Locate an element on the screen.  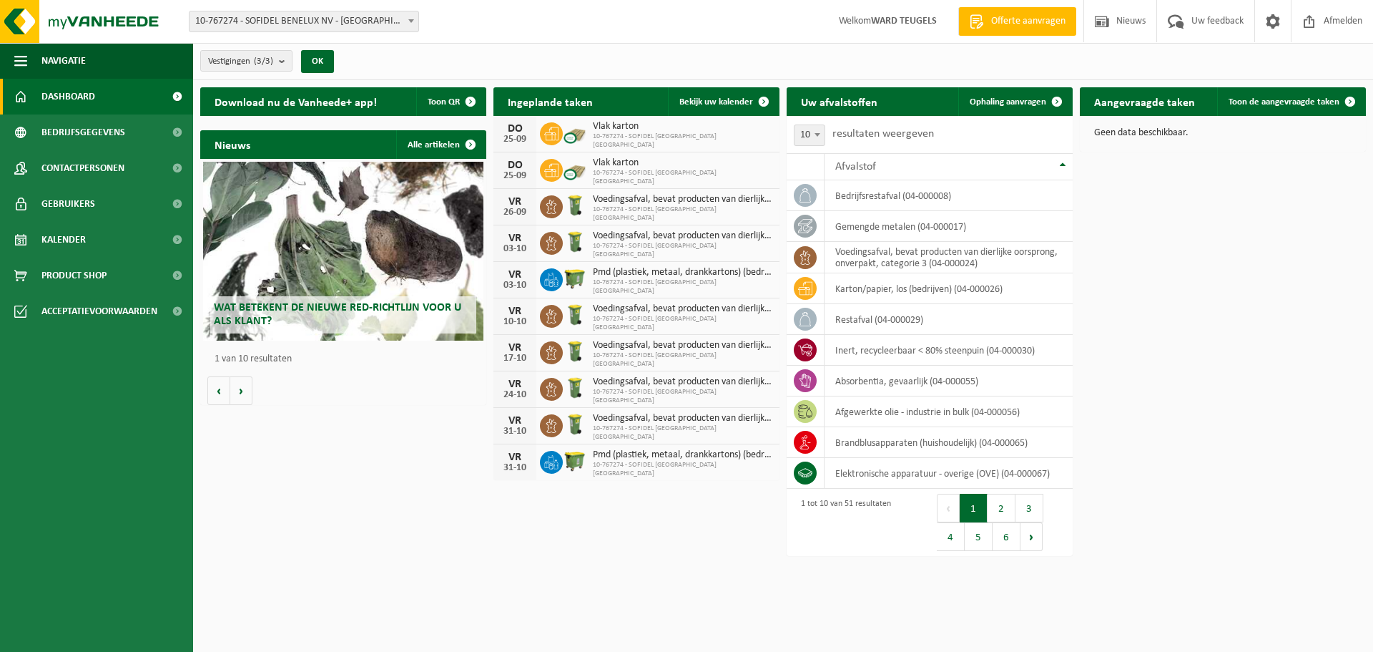
span: Afvalstof is located at coordinates (855, 167).